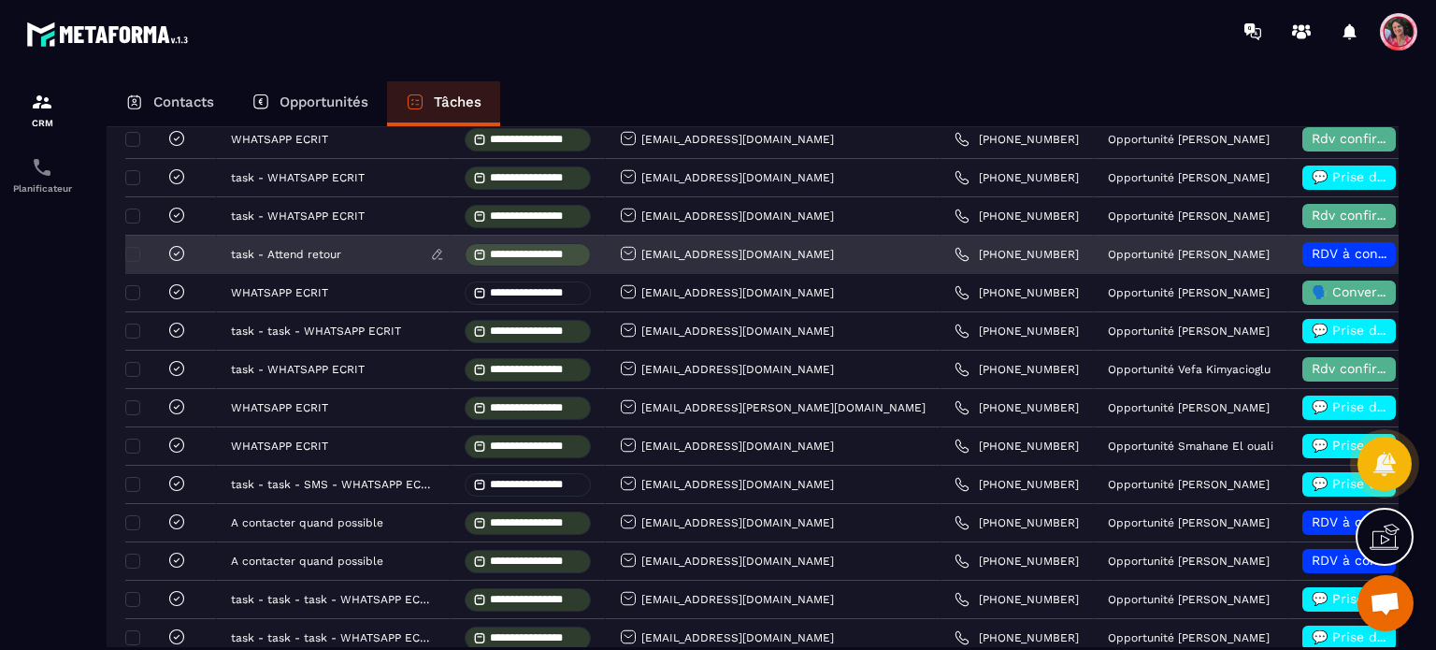  What do you see at coordinates (324, 102) in the screenshot?
I see `p: Opportunités` at bounding box center [324, 102].